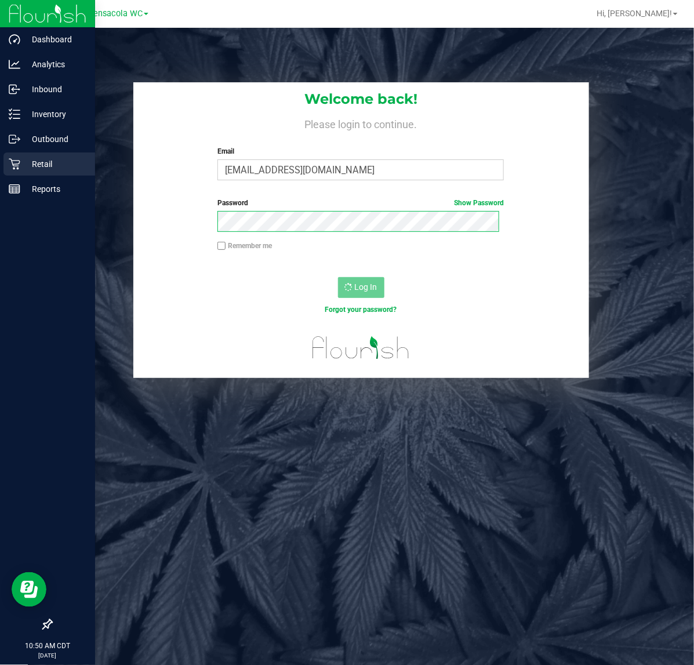 Image resolution: width=694 pixels, height=665 pixels. I want to click on img: flourish_logo.svg, so click(360, 348).